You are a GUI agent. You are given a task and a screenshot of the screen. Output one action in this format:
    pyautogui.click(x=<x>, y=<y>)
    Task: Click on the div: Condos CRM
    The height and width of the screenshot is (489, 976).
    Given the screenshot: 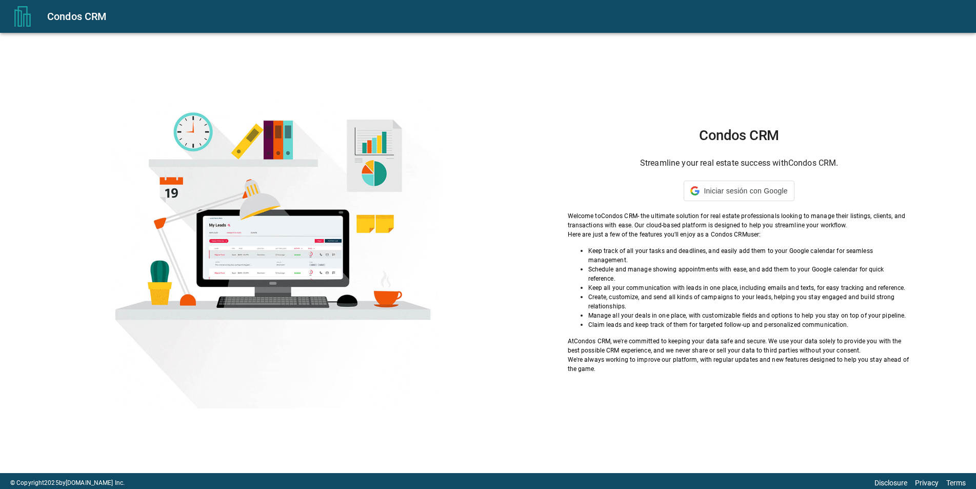 What is the action you would take?
    pyautogui.click(x=505, y=16)
    